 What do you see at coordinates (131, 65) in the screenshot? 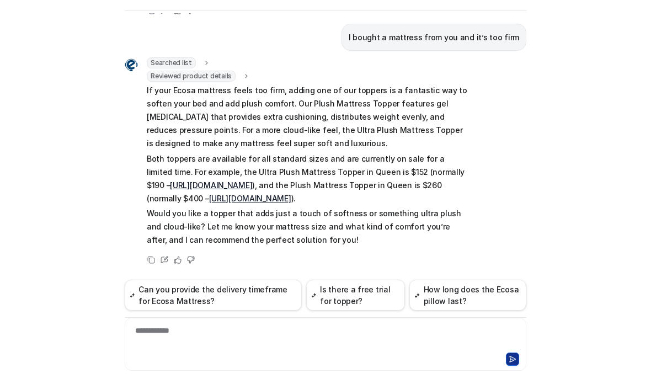
I see `img: Widget` at bounding box center [131, 65].